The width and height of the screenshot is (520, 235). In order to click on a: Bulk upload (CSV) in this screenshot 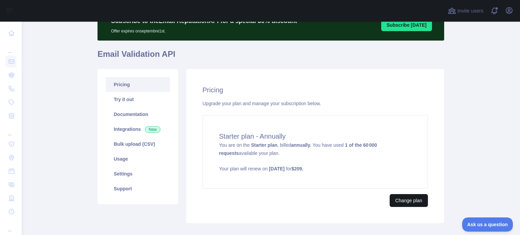, I will do `click(138, 144)`.